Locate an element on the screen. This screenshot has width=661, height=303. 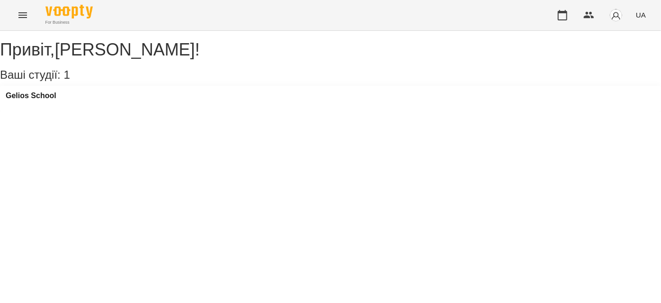
span: UA is located at coordinates (641, 15).